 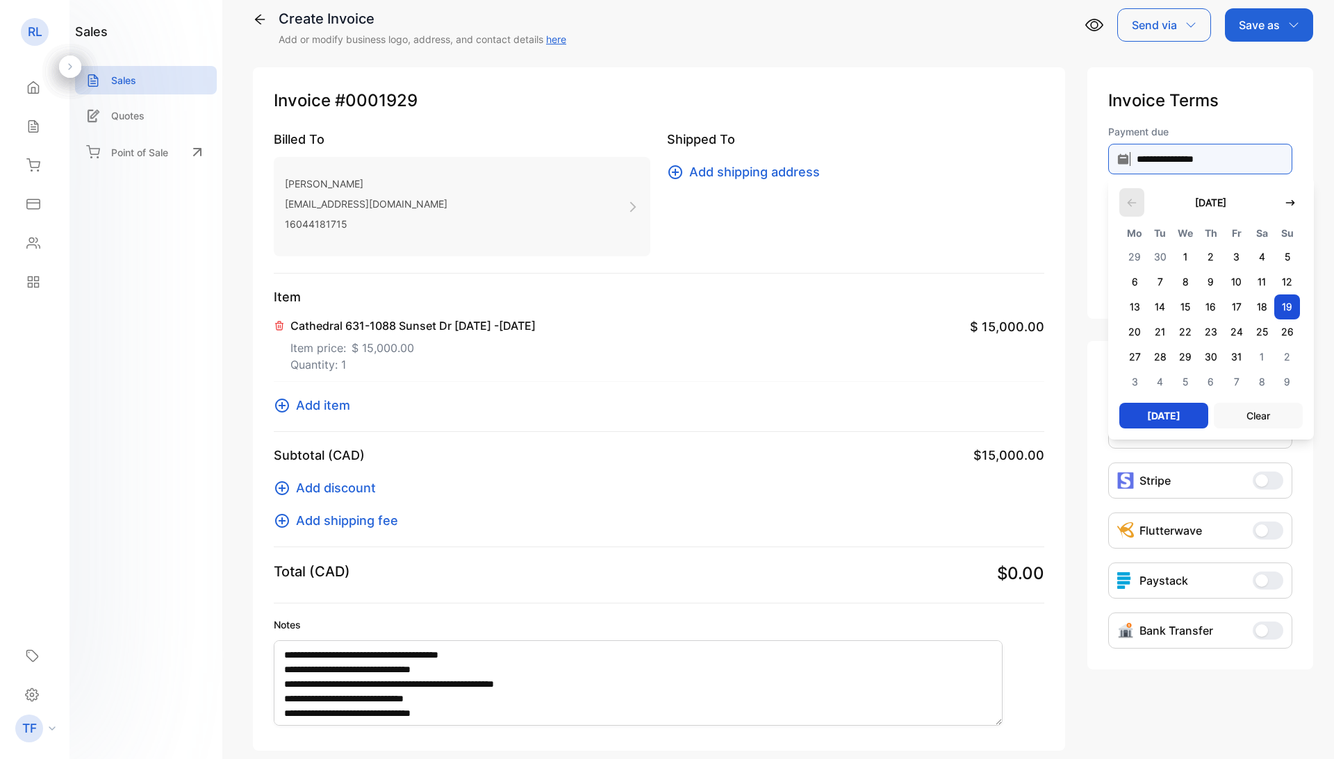 I want to click on p: Flutterwave, so click(x=1171, y=531).